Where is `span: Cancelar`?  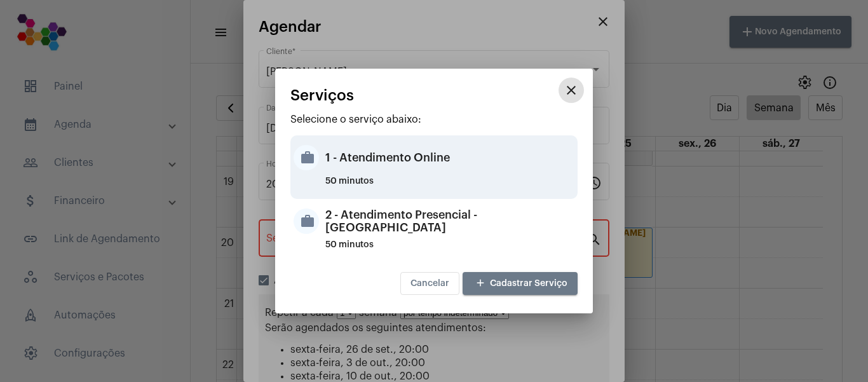
span: Cancelar is located at coordinates (430, 284).